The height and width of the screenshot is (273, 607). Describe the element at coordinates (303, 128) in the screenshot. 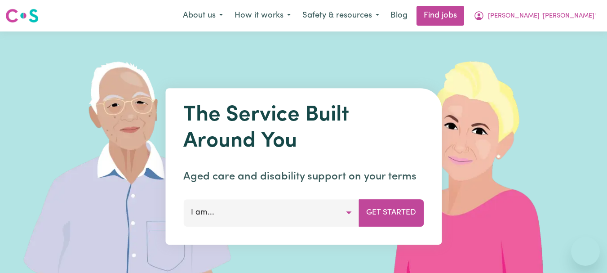

I see `h1: The Service Built Around You` at that location.